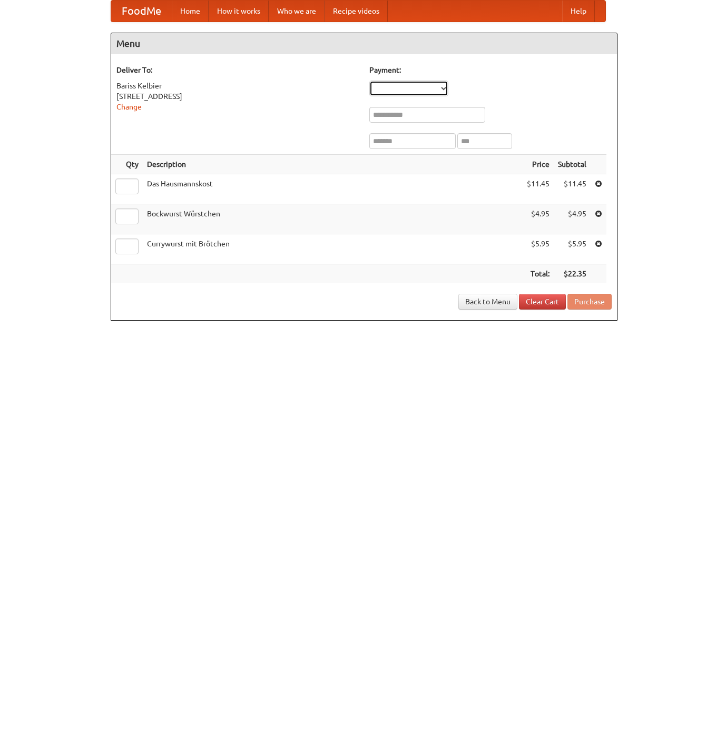 The height and width of the screenshot is (745, 716). What do you see at coordinates (538, 274) in the screenshot?
I see `th: Total:` at bounding box center [538, 274].